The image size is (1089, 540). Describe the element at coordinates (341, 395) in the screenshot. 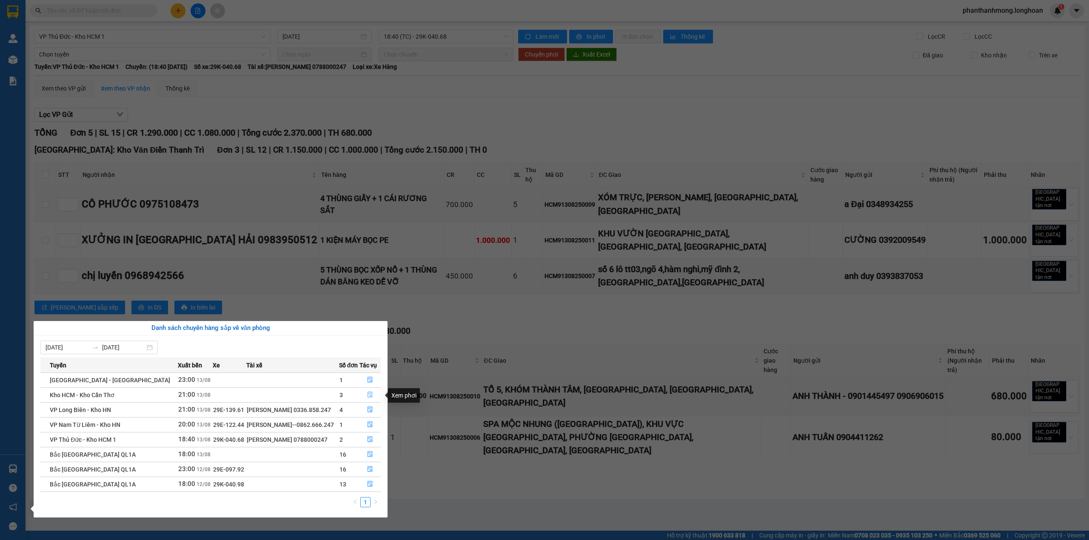

I see `span: 3` at that location.